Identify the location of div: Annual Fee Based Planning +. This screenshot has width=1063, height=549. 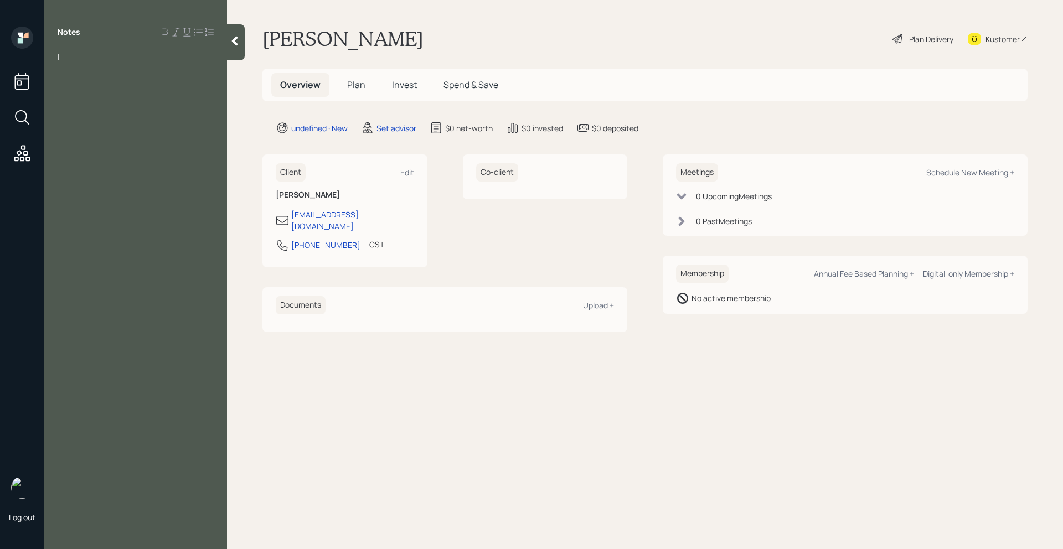
(864, 273).